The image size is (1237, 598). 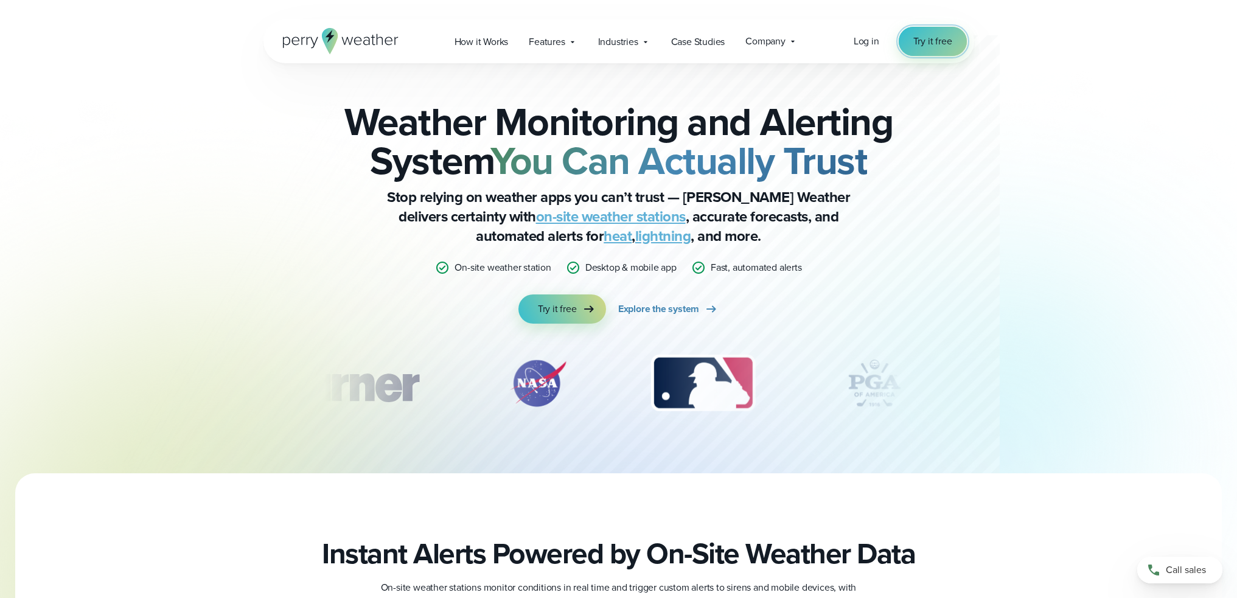 I want to click on strong: You Can Actually Trust, so click(x=679, y=161).